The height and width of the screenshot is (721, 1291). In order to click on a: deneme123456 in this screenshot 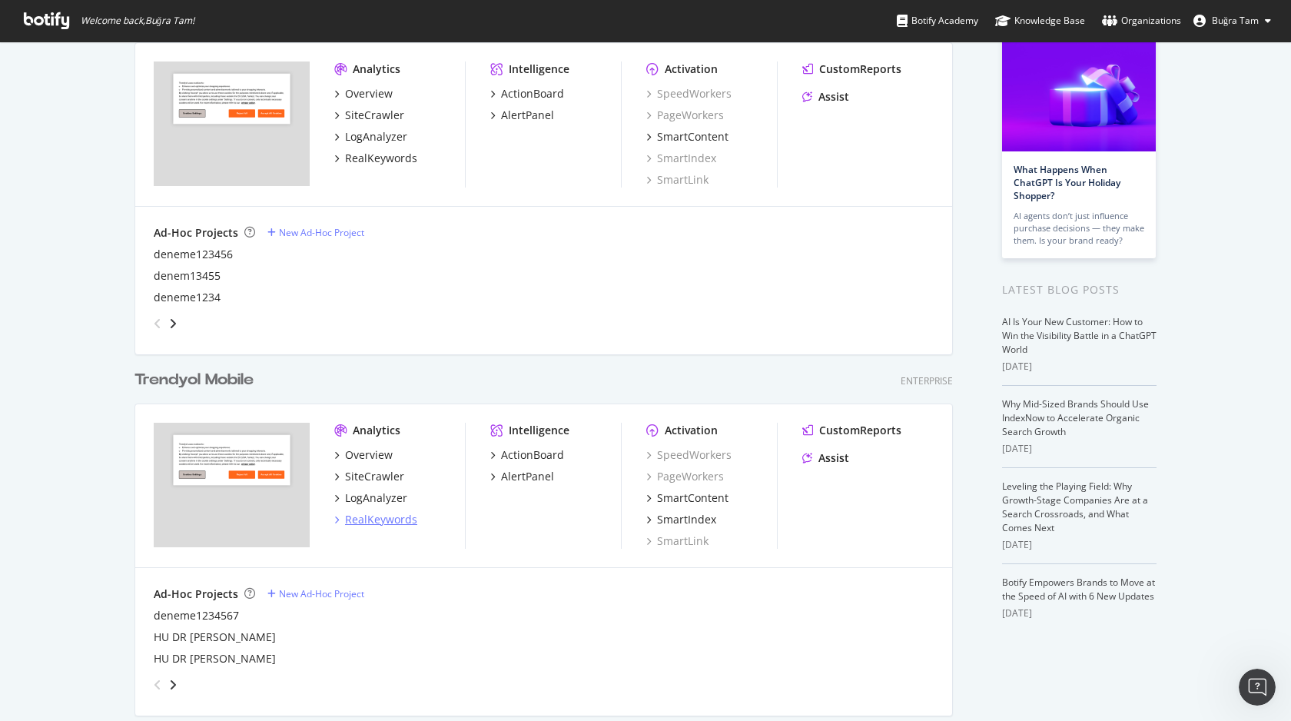, I will do `click(193, 254)`.